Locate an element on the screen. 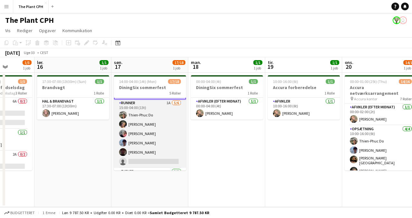 This screenshot has height=218, width=412. span: Samlet budgetteret 9 787.50 KR is located at coordinates (179, 213).